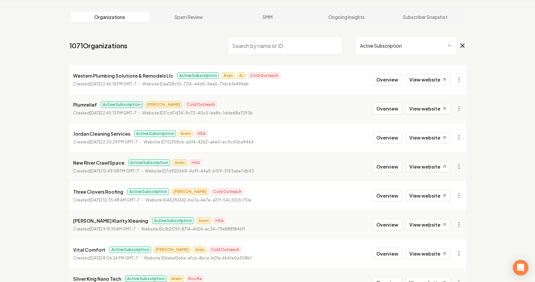  What do you see at coordinates (98, 192) in the screenshot?
I see `p: Three Clovers Roofing` at bounding box center [98, 192].